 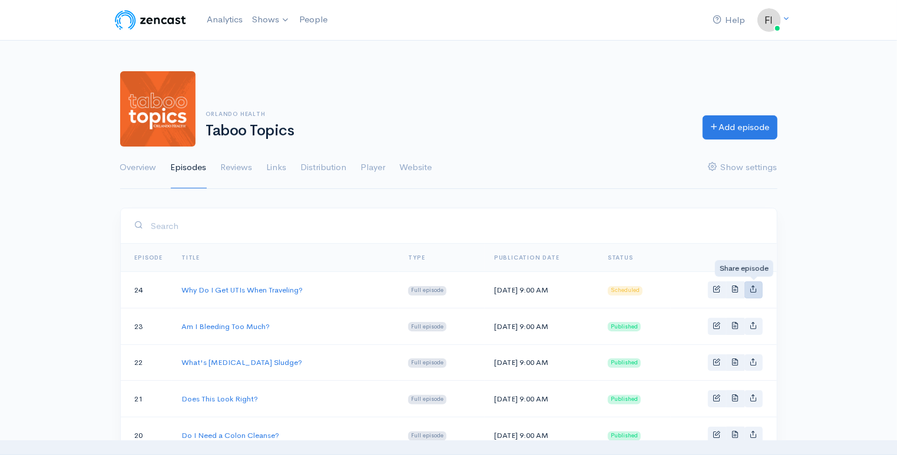 I want to click on span: Status, so click(x=620, y=257).